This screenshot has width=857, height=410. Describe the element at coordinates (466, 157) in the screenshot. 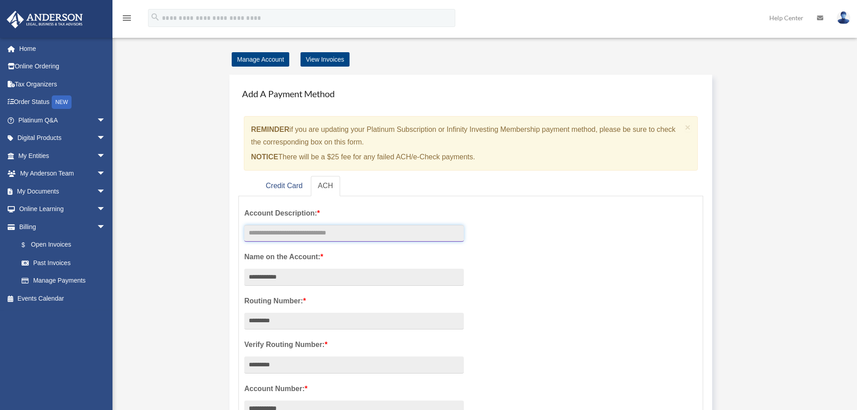

I see `p: There will be a $25 fee for any failed ACH/e-Check payments.` at that location.